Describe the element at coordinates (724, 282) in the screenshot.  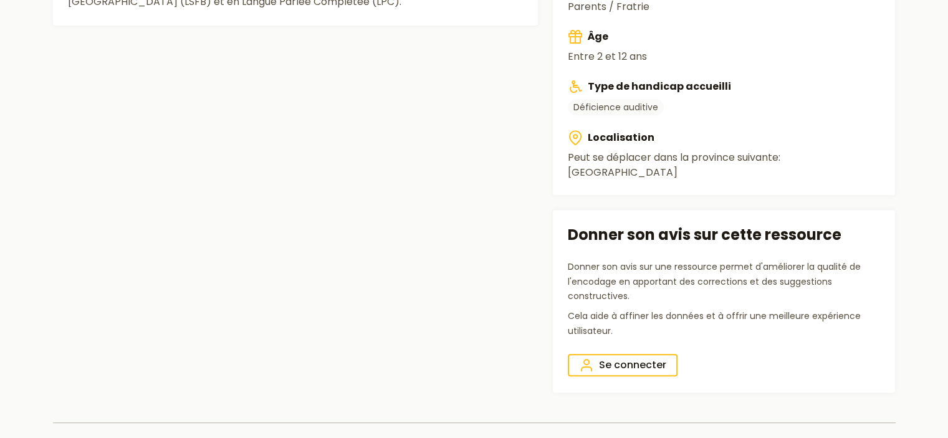
I see `p: Donner son avis sur une ressource permet d'améliorer la qualité de l'encodage en apportant des co...` at that location.